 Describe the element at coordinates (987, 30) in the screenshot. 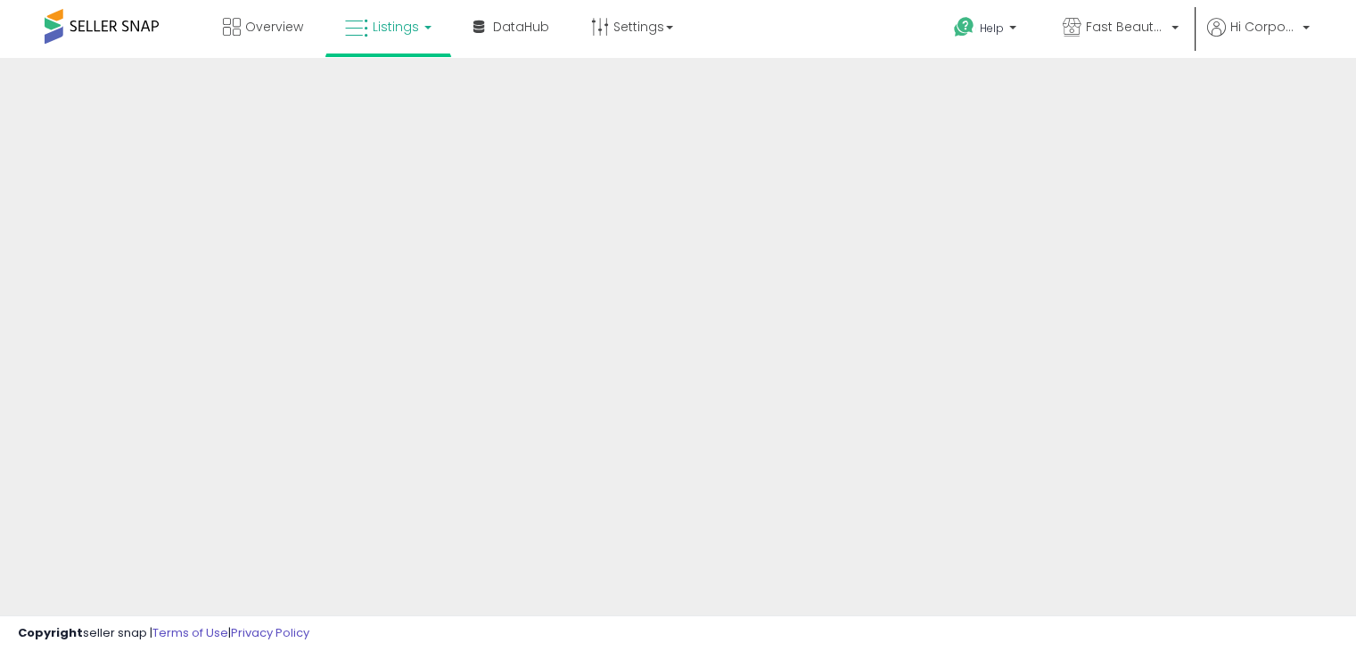

I see `a: Help` at that location.